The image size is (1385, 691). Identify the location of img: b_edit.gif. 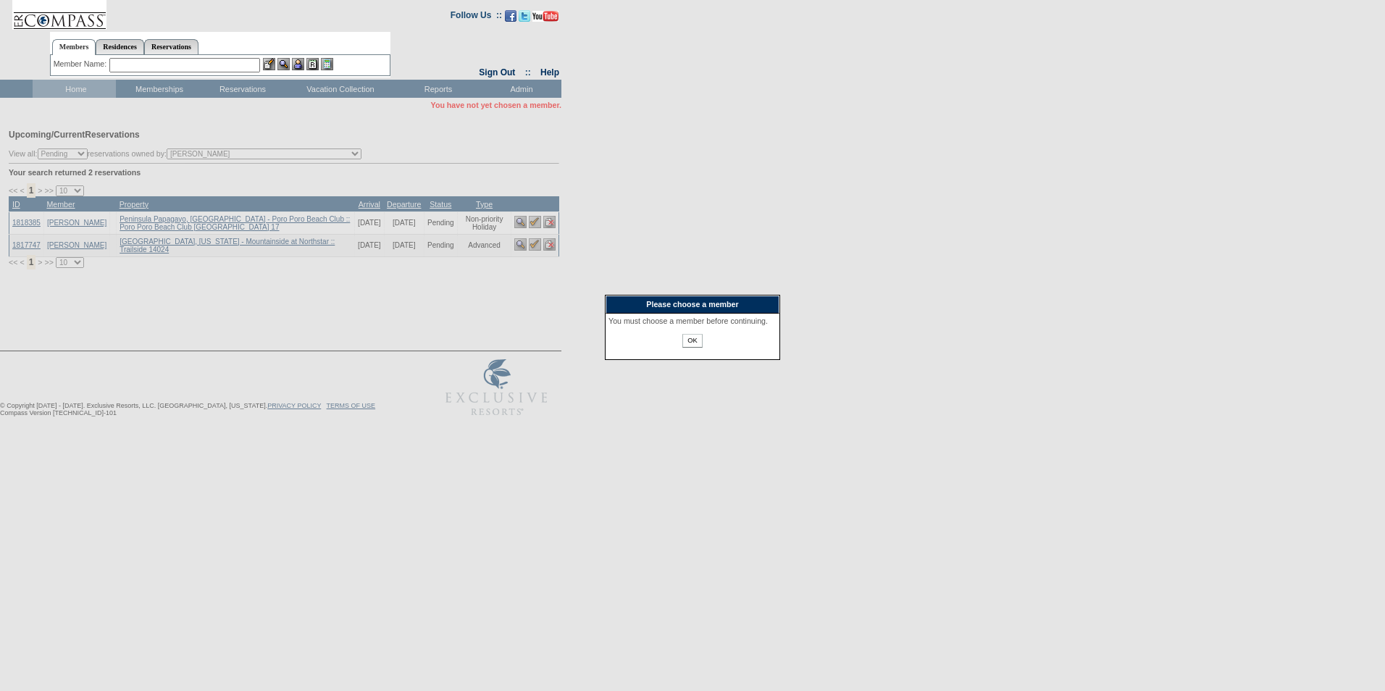
(269, 64).